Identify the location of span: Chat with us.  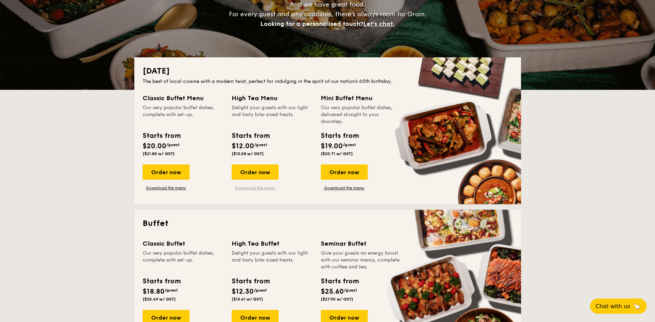
(613, 306).